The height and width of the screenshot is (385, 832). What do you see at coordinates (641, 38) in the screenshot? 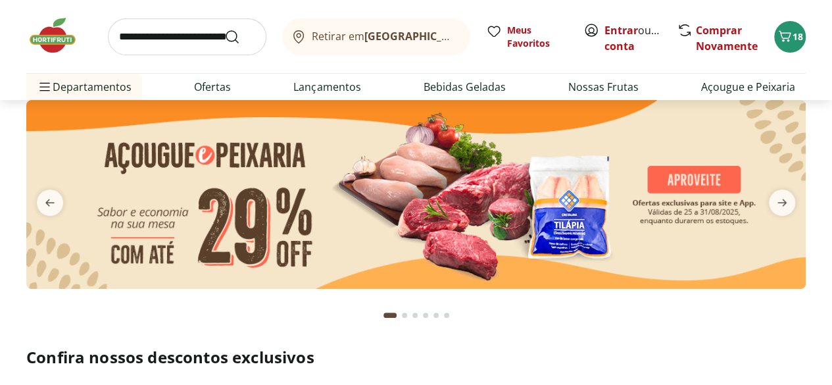
I see `a: Criar conta` at bounding box center [641, 38].